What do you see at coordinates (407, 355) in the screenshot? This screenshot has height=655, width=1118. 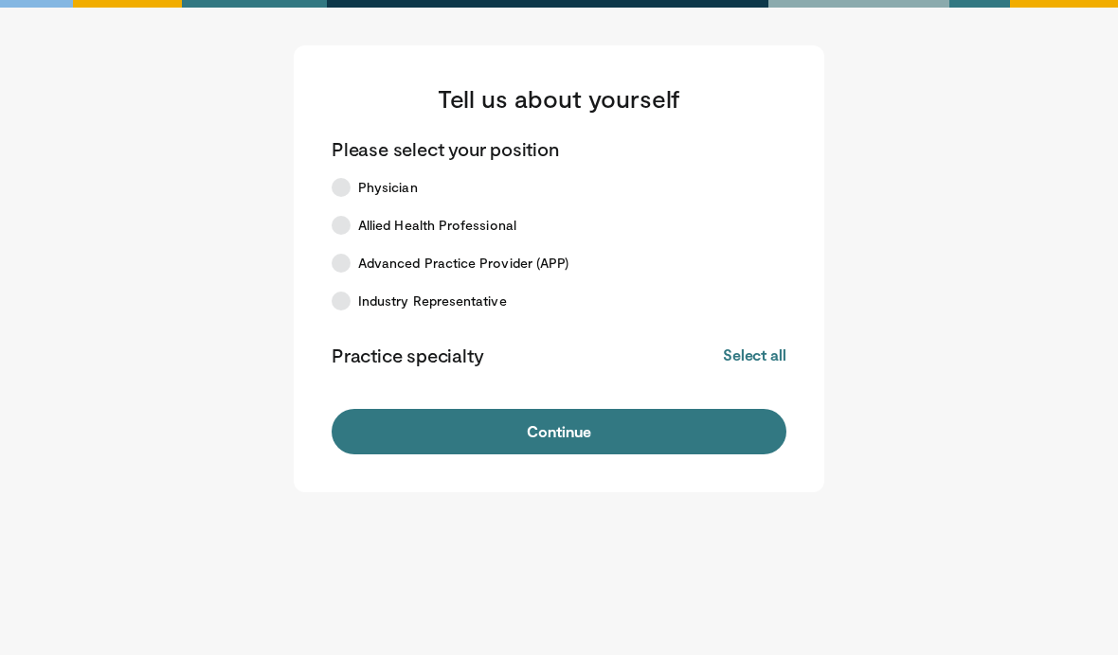 I see `p: Practice specialty` at bounding box center [407, 355].